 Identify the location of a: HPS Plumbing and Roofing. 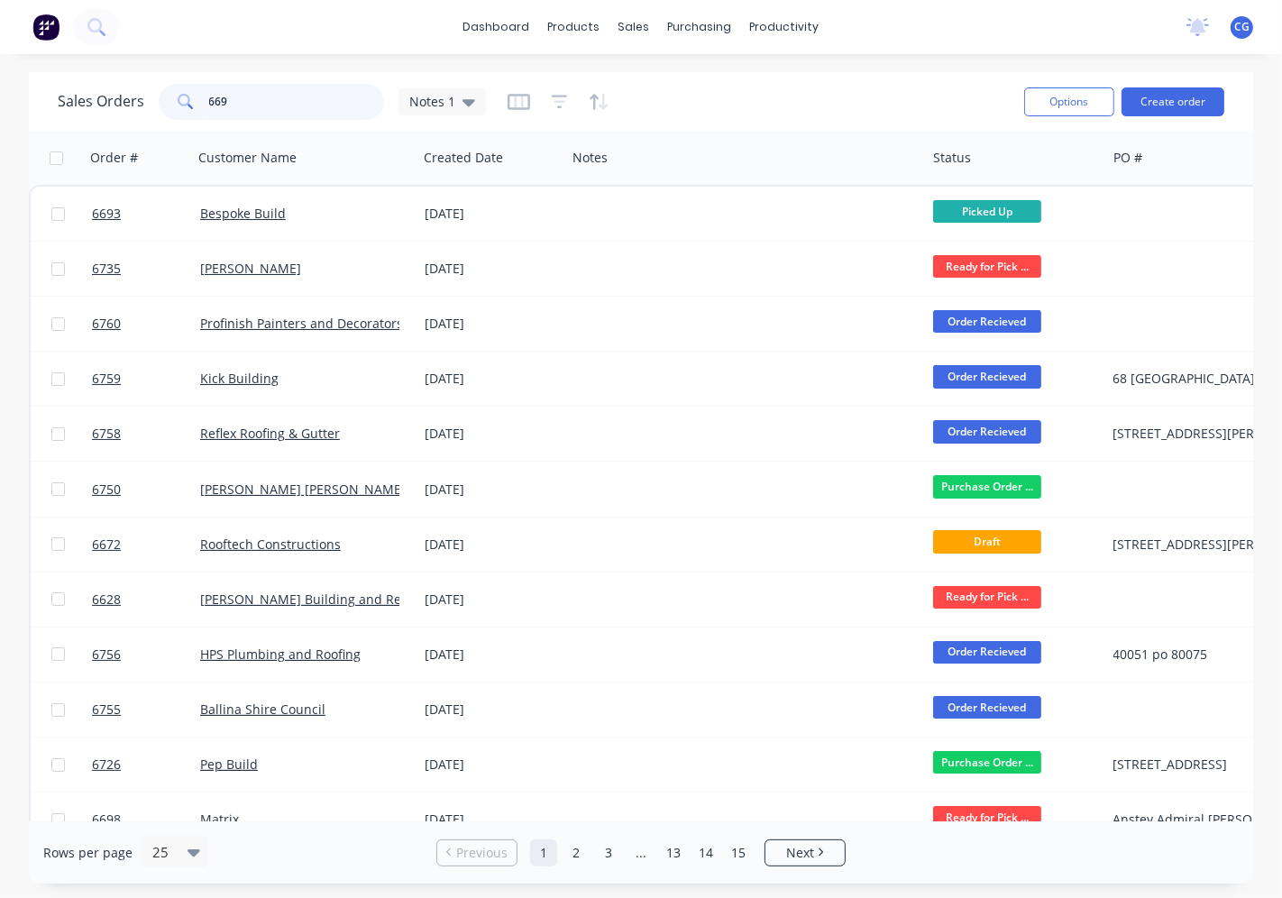
(280, 654).